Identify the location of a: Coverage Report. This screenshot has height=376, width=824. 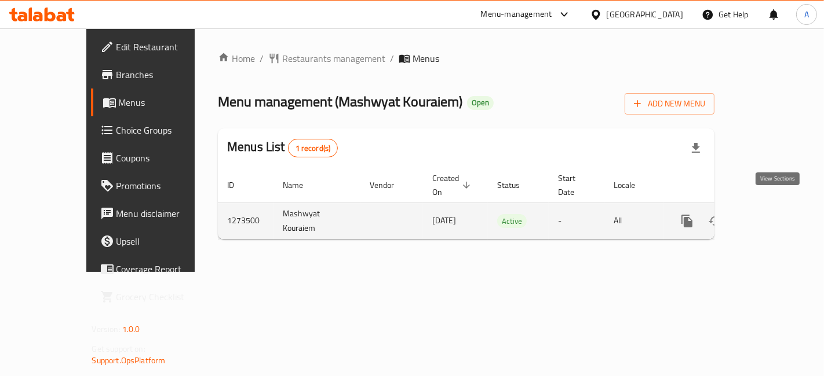
(157, 269).